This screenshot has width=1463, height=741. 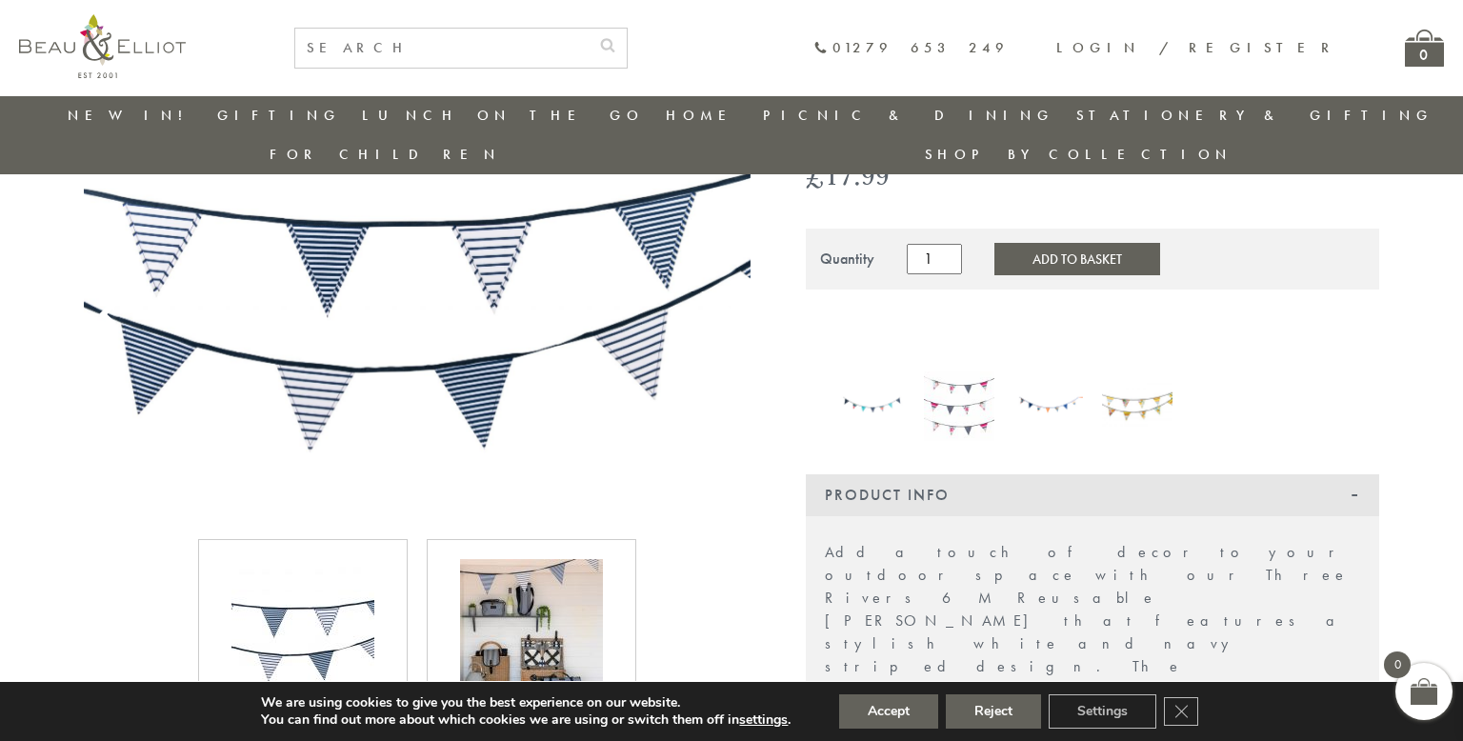 What do you see at coordinates (1424, 48) in the screenshot?
I see `div: 0` at bounding box center [1424, 48].